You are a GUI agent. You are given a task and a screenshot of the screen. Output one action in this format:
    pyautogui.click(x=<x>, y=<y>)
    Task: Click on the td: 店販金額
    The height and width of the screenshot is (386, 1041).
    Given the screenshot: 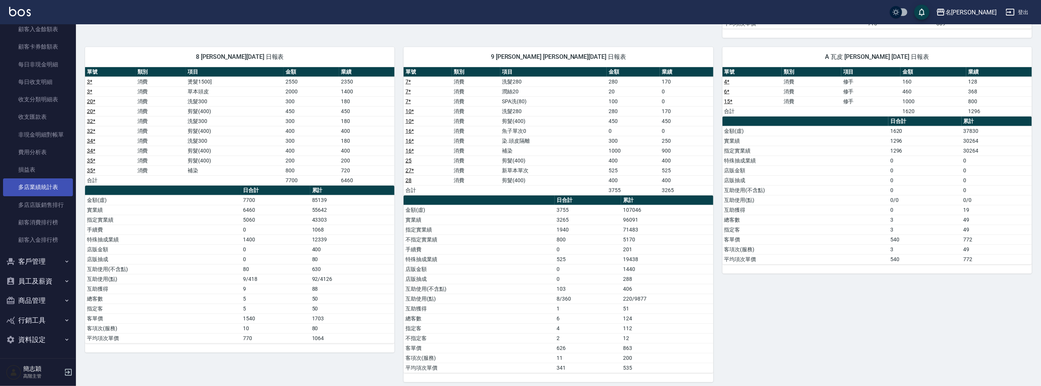 What is the action you would take?
    pyautogui.click(x=479, y=269)
    